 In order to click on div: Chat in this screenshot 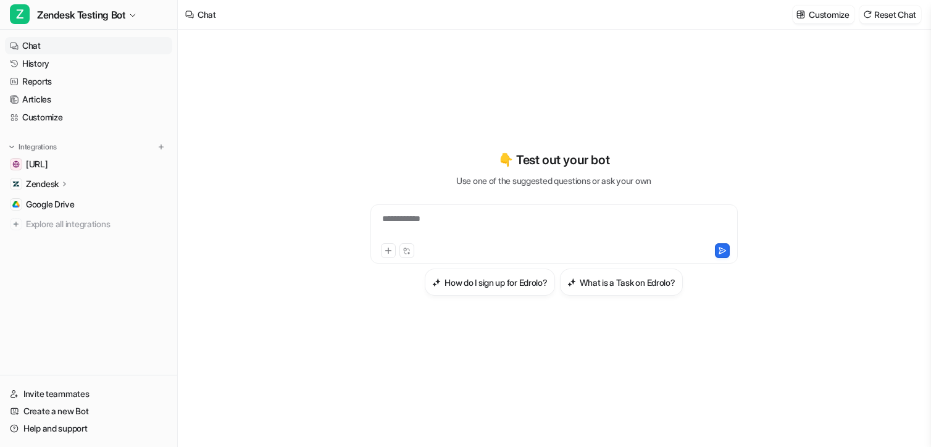, I will do `click(207, 14)`.